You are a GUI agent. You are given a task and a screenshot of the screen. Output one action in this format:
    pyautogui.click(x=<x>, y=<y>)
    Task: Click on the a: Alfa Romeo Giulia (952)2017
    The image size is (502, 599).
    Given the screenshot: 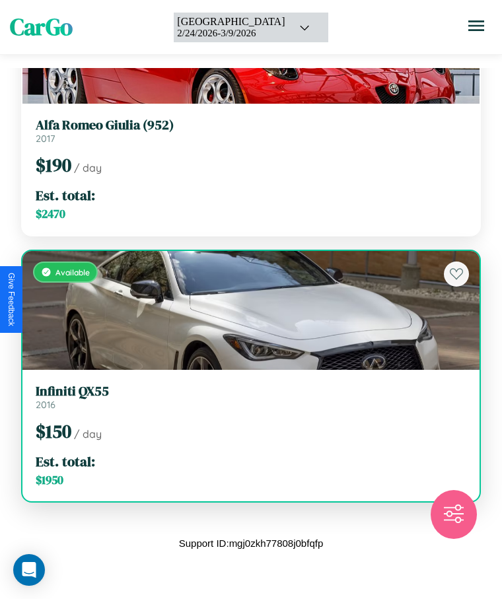 What is the action you would take?
    pyautogui.click(x=251, y=131)
    